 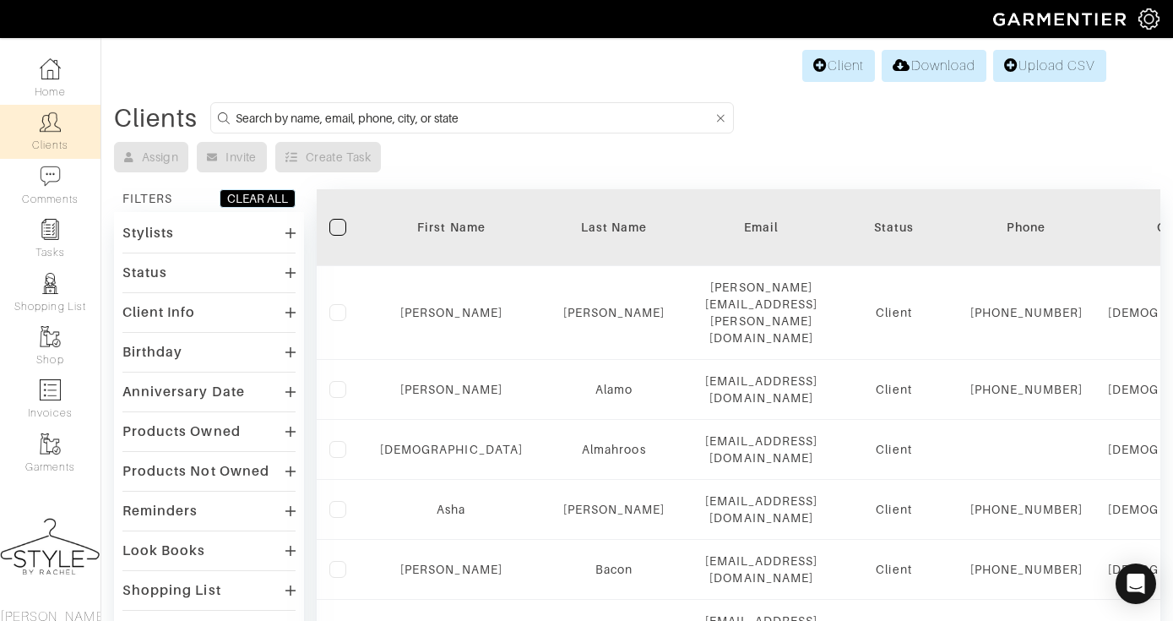 What do you see at coordinates (614, 569) in the screenshot?
I see `a: Bacon` at bounding box center [614, 569].